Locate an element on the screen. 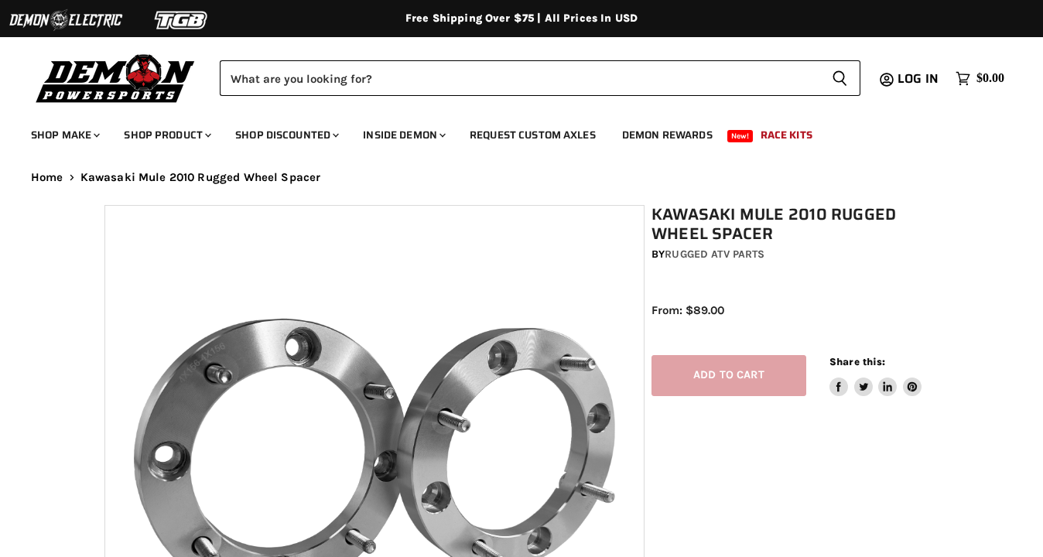 This screenshot has height=557, width=1043. span: From: $89.00 is located at coordinates (688, 310).